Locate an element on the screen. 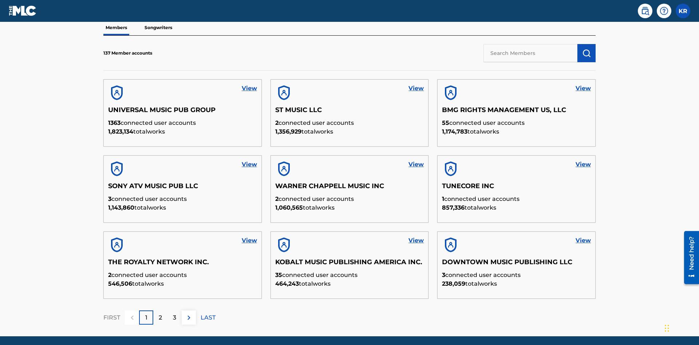 This screenshot has width=699, height=345. h5: THE ROYALTY NETWORK INC. is located at coordinates (182, 264).